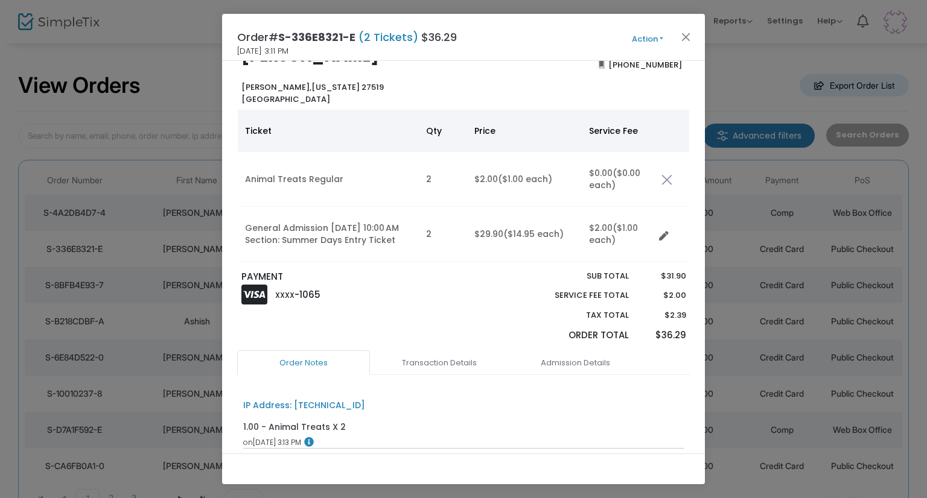  Describe the element at coordinates (307, 294) in the screenshot. I see `span: -1065` at that location.